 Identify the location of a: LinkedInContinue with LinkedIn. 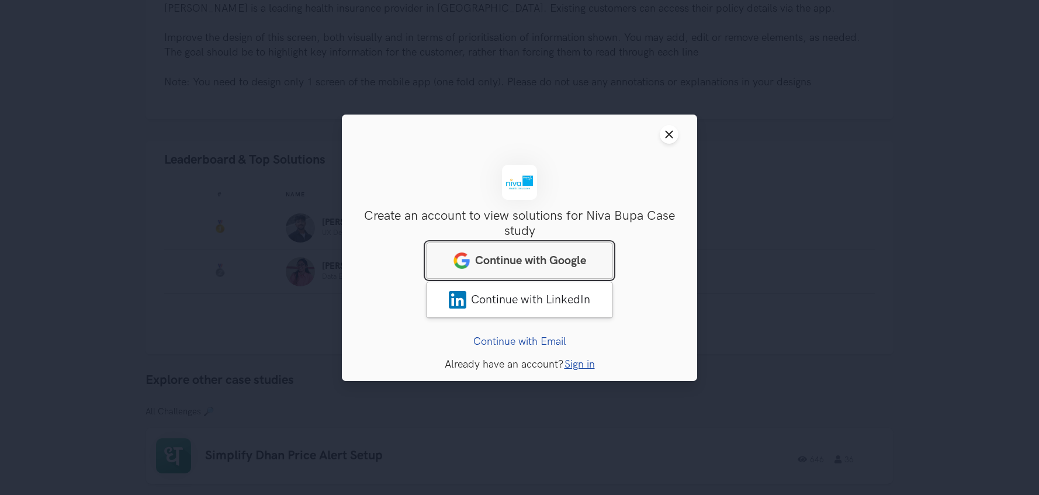
(520, 299).